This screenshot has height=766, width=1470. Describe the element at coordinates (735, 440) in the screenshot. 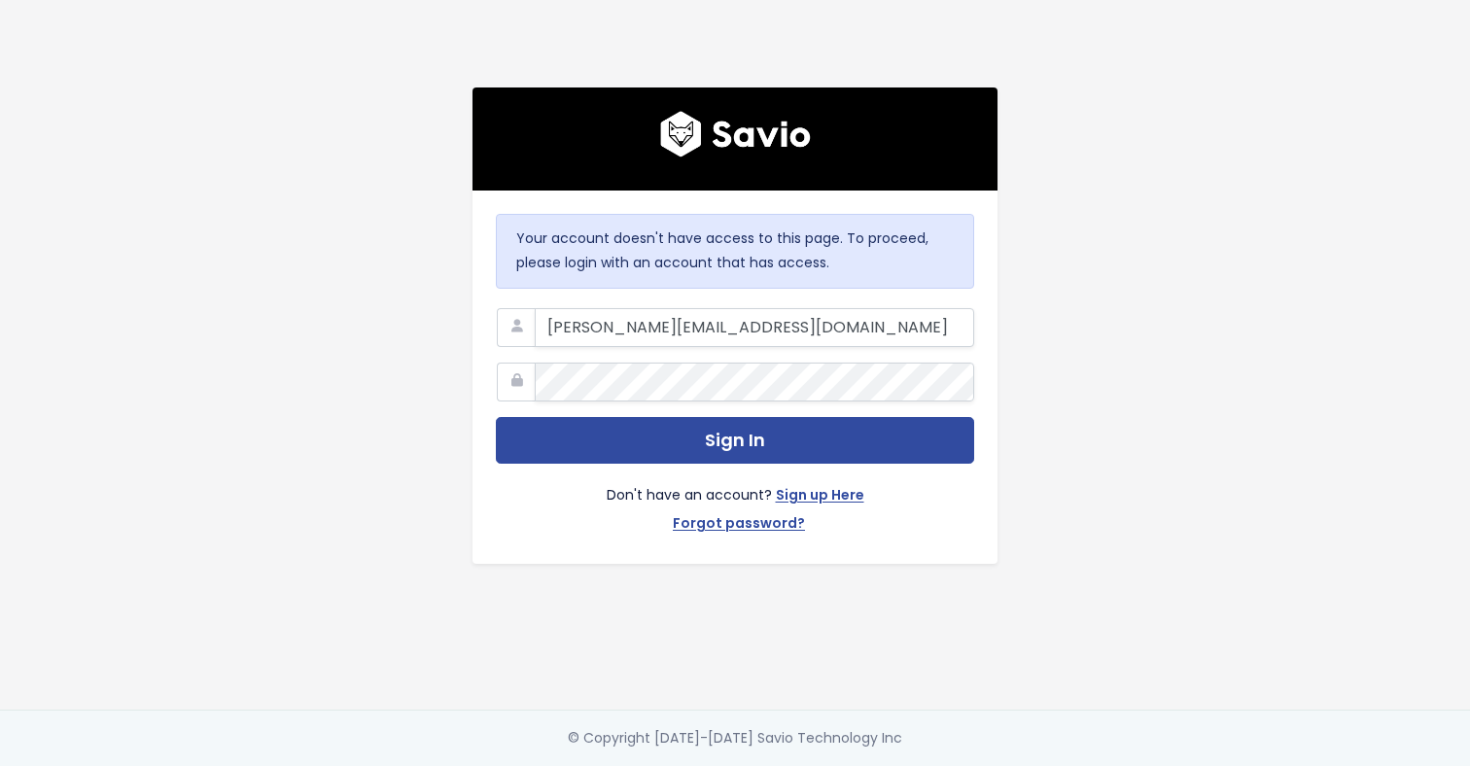

I see `button: Sign In` at that location.